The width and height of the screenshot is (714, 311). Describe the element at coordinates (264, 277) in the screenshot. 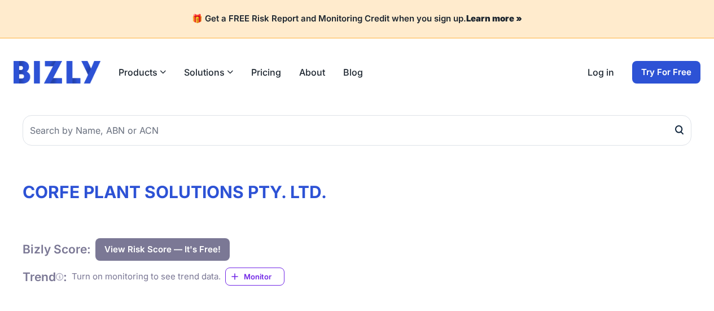

I see `span: Monitor` at that location.